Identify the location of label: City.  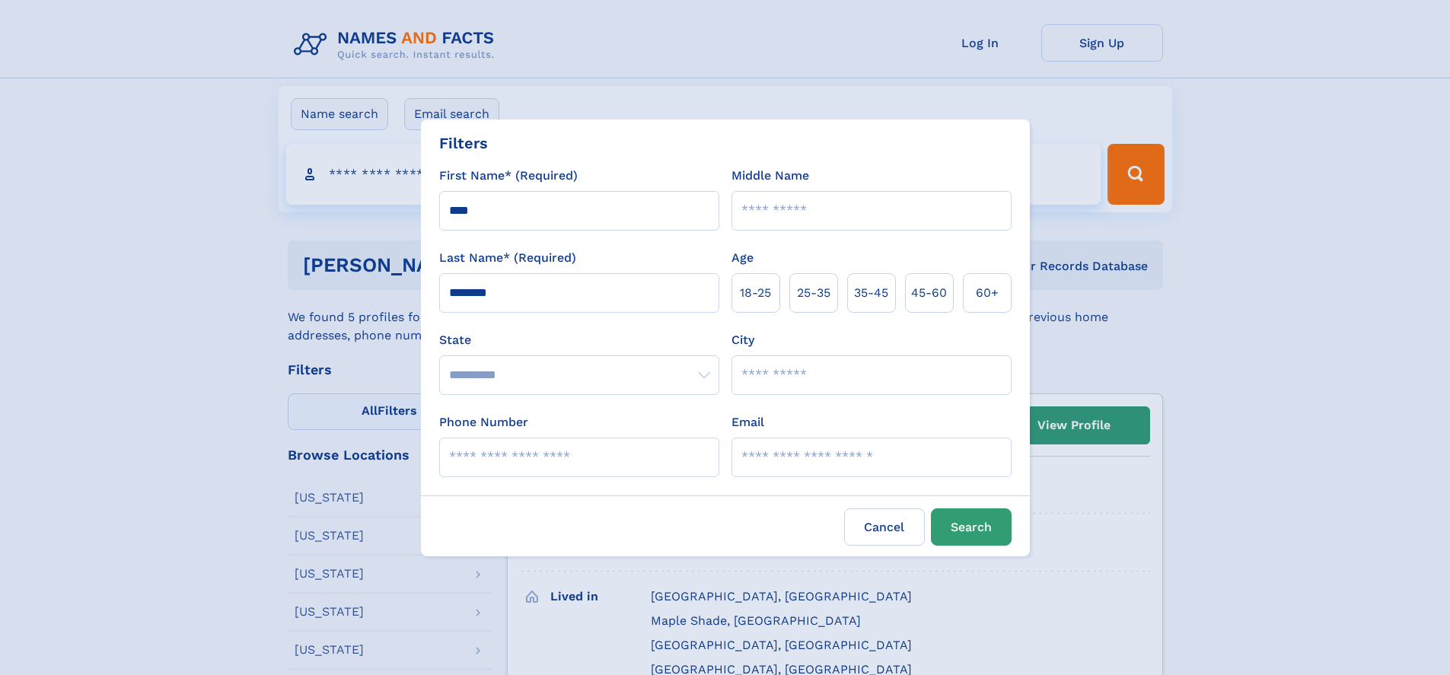
(743, 340).